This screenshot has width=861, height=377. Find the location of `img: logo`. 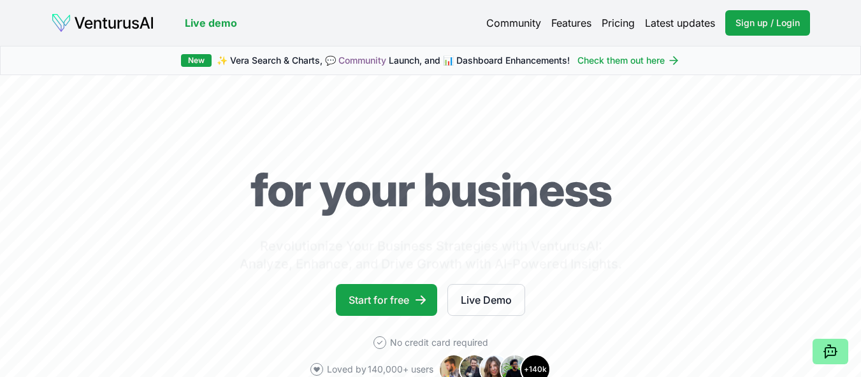

img: logo is located at coordinates (103, 23).